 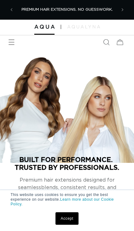 What do you see at coordinates (62, 201) in the screenshot?
I see `a: Learn more about our Cookie Policy.` at bounding box center [62, 201].